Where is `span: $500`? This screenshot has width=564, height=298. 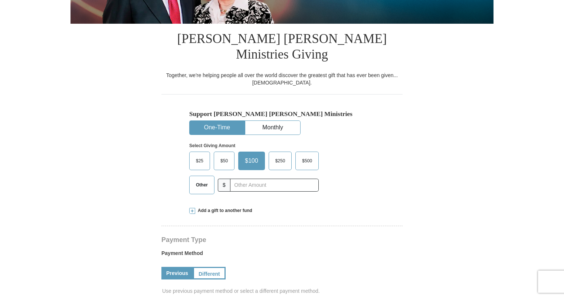 span: $500 is located at coordinates (307, 161).